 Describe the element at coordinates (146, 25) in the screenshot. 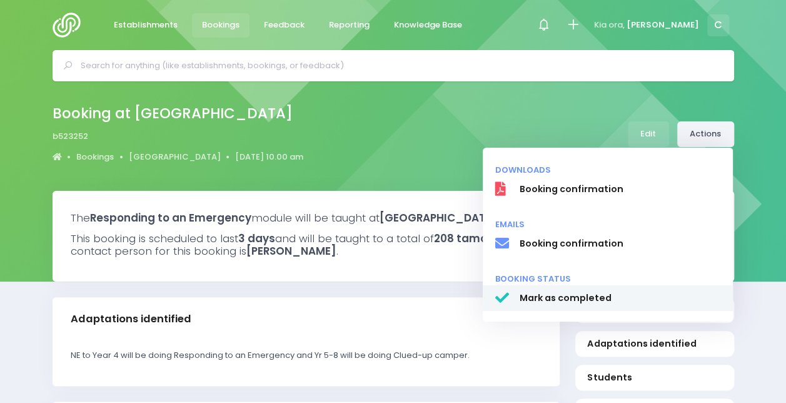

I see `a: Establishments` at that location.